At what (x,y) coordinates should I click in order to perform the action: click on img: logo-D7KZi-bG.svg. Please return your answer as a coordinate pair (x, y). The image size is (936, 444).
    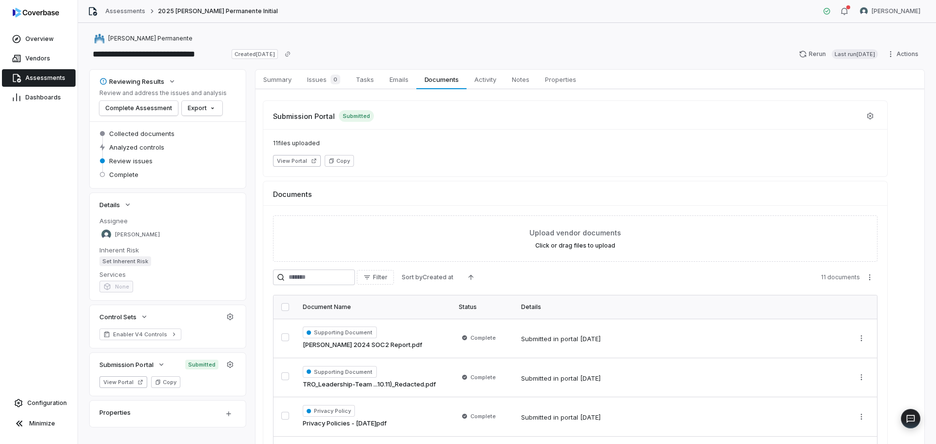
    Looking at the image, I should click on (36, 13).